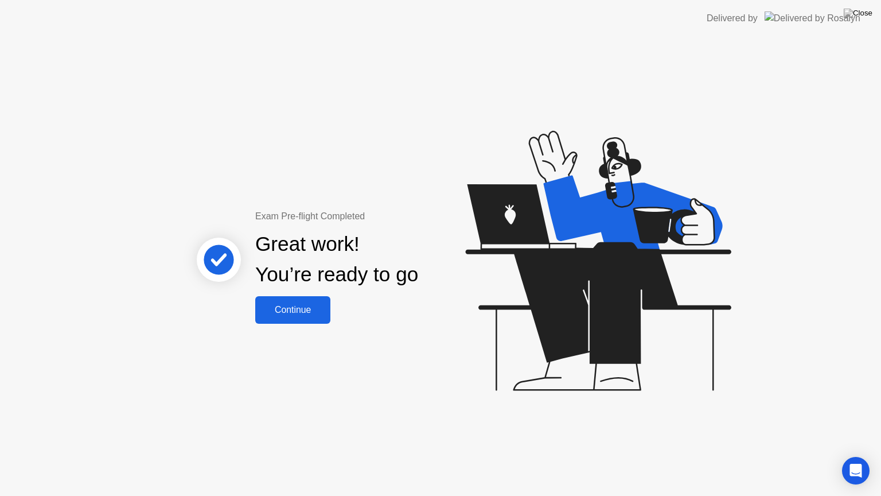 This screenshot has width=881, height=496. Describe the element at coordinates (293, 310) in the screenshot. I see `button: Continue` at that location.